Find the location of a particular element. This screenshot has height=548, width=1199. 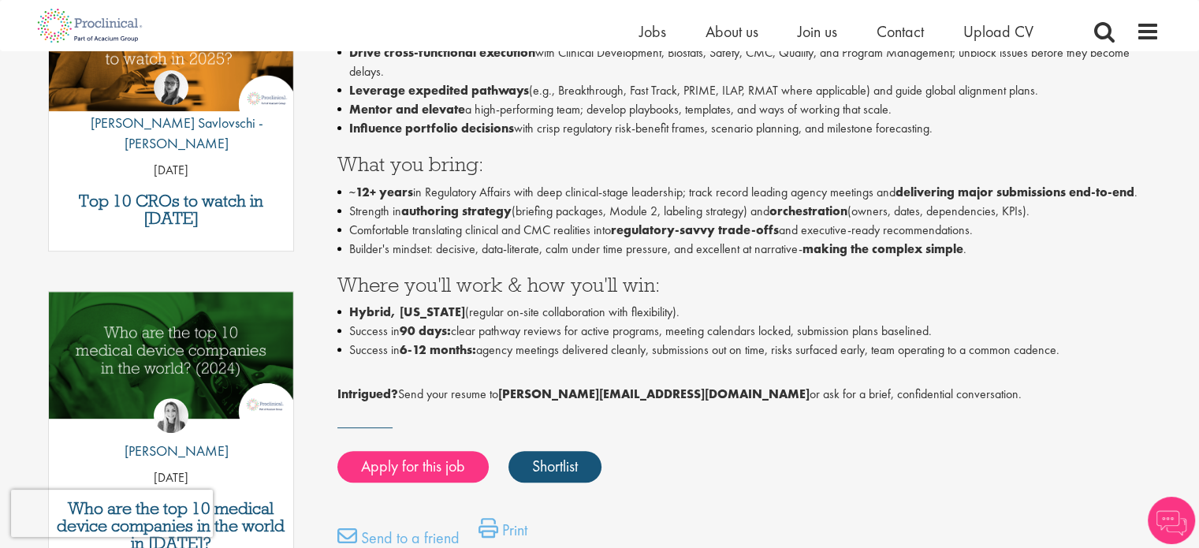

a: Join us is located at coordinates (817, 32).